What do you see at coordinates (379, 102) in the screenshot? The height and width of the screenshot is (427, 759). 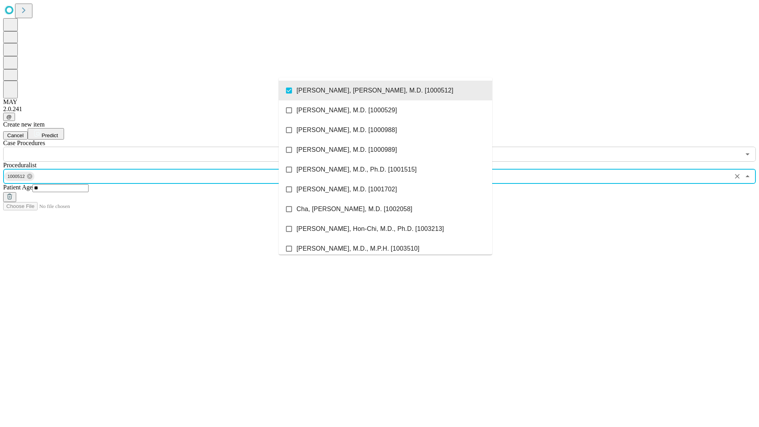 I see `div: MAY` at bounding box center [379, 102].